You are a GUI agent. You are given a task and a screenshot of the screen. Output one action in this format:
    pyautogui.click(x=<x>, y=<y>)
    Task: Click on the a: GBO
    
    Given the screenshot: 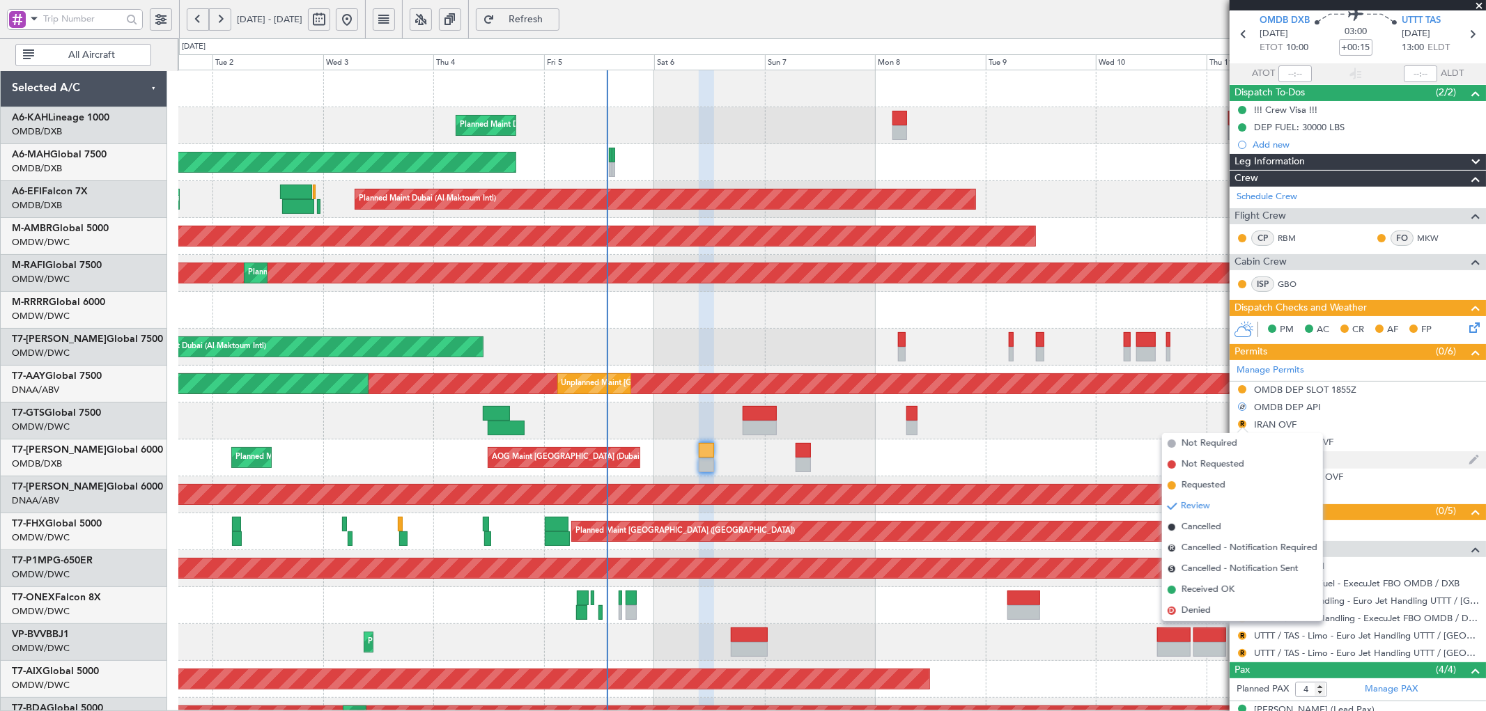 What is the action you would take?
    pyautogui.click(x=1293, y=284)
    